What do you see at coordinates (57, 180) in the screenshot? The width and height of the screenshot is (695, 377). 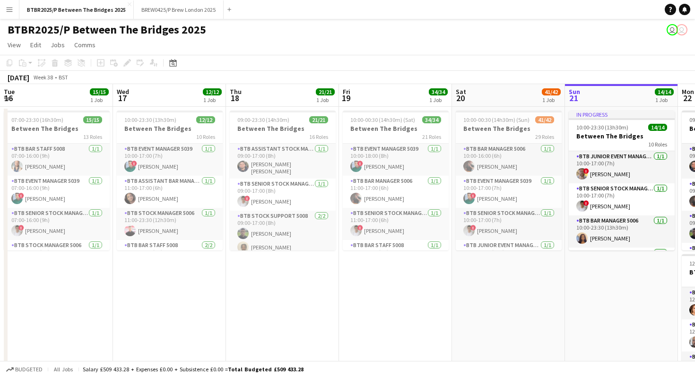 I see `app-job-card: 07:00-23:30 (16h30m)15/15Between The Bridges13 RolesBTB Bar Staff 50081/107:00-16:00 (9h)[PERSON_...` at bounding box center [57, 180].